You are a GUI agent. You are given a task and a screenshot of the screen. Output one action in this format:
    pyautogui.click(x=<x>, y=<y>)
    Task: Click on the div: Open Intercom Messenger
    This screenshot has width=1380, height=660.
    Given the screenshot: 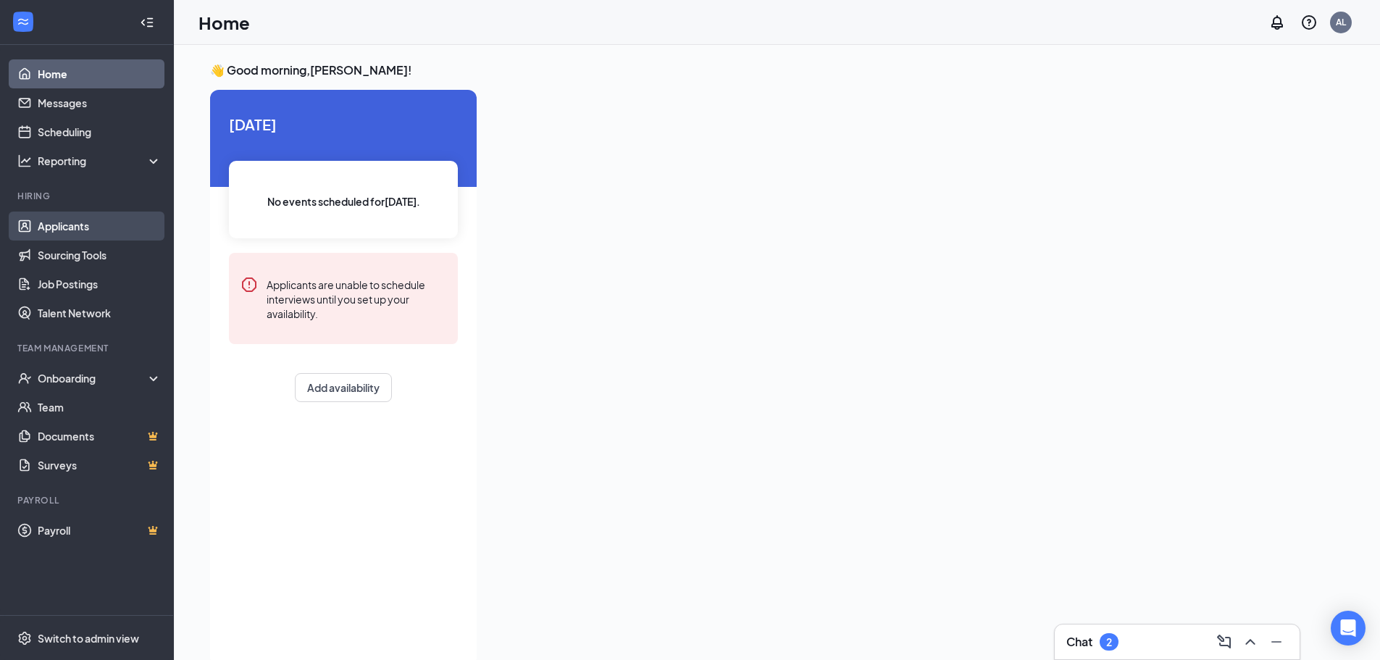 What is the action you would take?
    pyautogui.click(x=1348, y=628)
    